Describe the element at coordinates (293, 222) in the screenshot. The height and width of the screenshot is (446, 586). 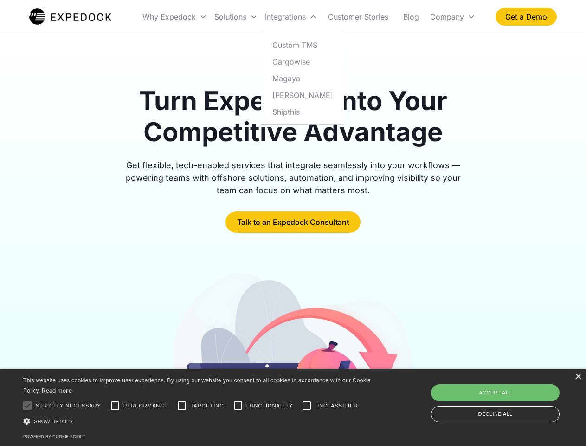
I see `a: Talk to an Expedock Consultant` at that location.